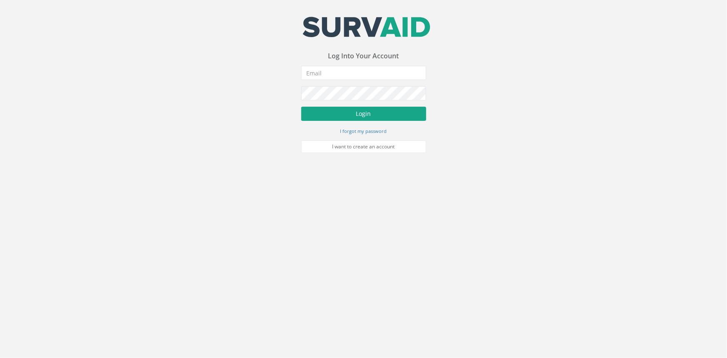 The width and height of the screenshot is (727, 358). What do you see at coordinates (364, 131) in the screenshot?
I see `a: I forgot my password` at bounding box center [364, 131].